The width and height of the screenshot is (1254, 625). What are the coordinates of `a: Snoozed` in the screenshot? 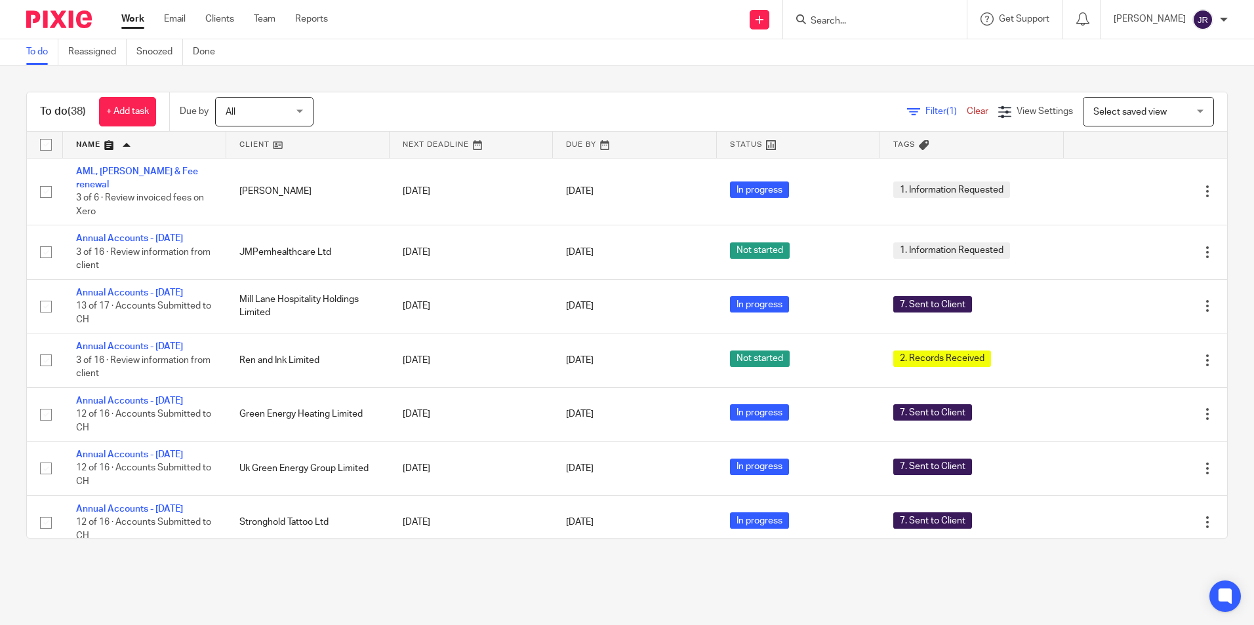 It's located at (159, 52).